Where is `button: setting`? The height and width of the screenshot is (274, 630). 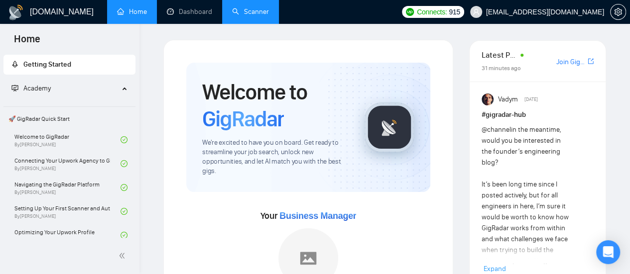
button: setting is located at coordinates (618, 12).